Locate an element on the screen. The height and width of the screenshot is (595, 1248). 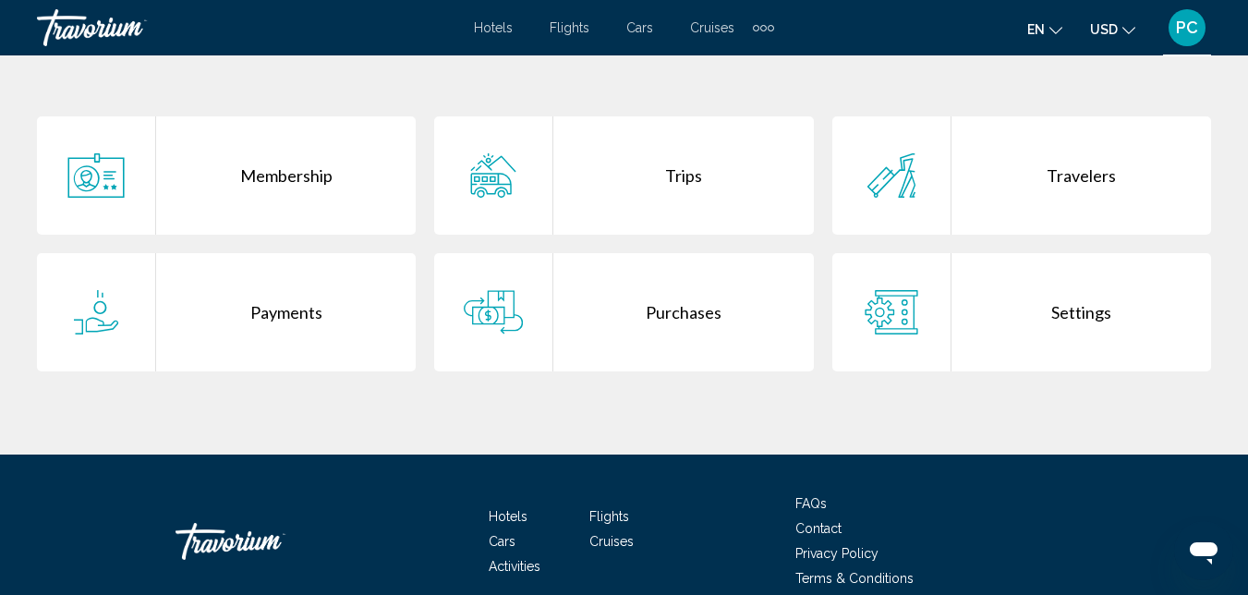
button: Change language is located at coordinates (1044, 29).